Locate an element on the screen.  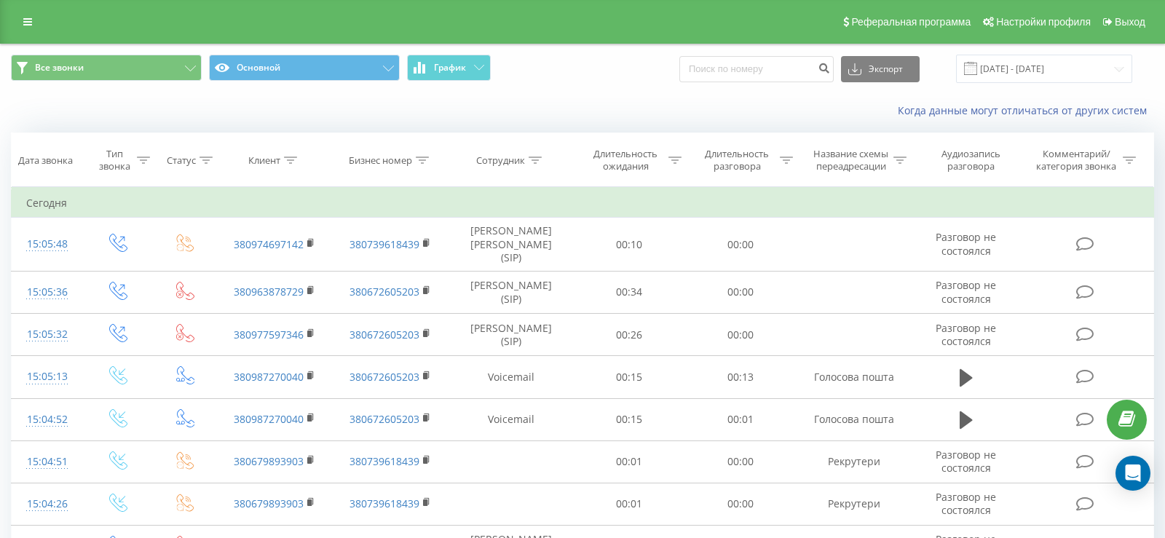
button: График is located at coordinates (449, 68).